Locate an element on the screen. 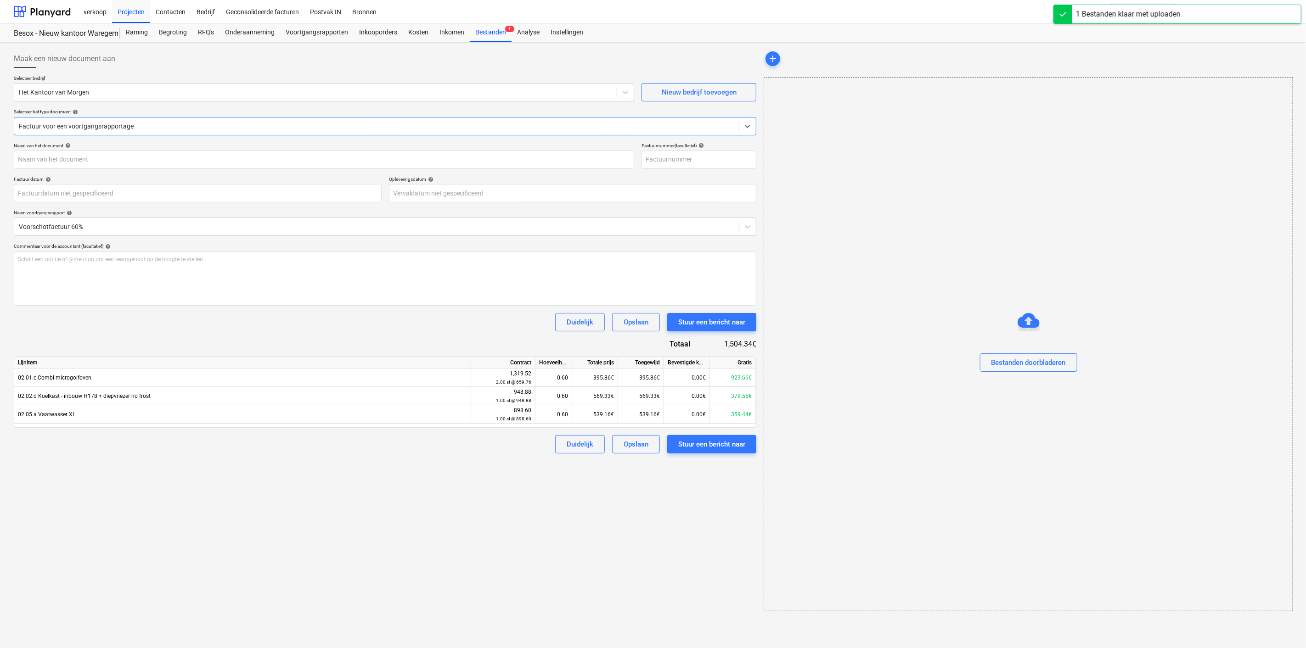 This screenshot has height=648, width=1306. a: Inkooporders is located at coordinates (378, 33).